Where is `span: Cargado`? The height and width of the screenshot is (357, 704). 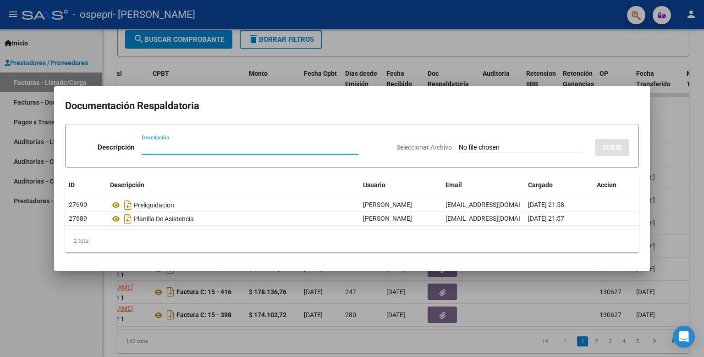
span: Cargado is located at coordinates (541, 185).